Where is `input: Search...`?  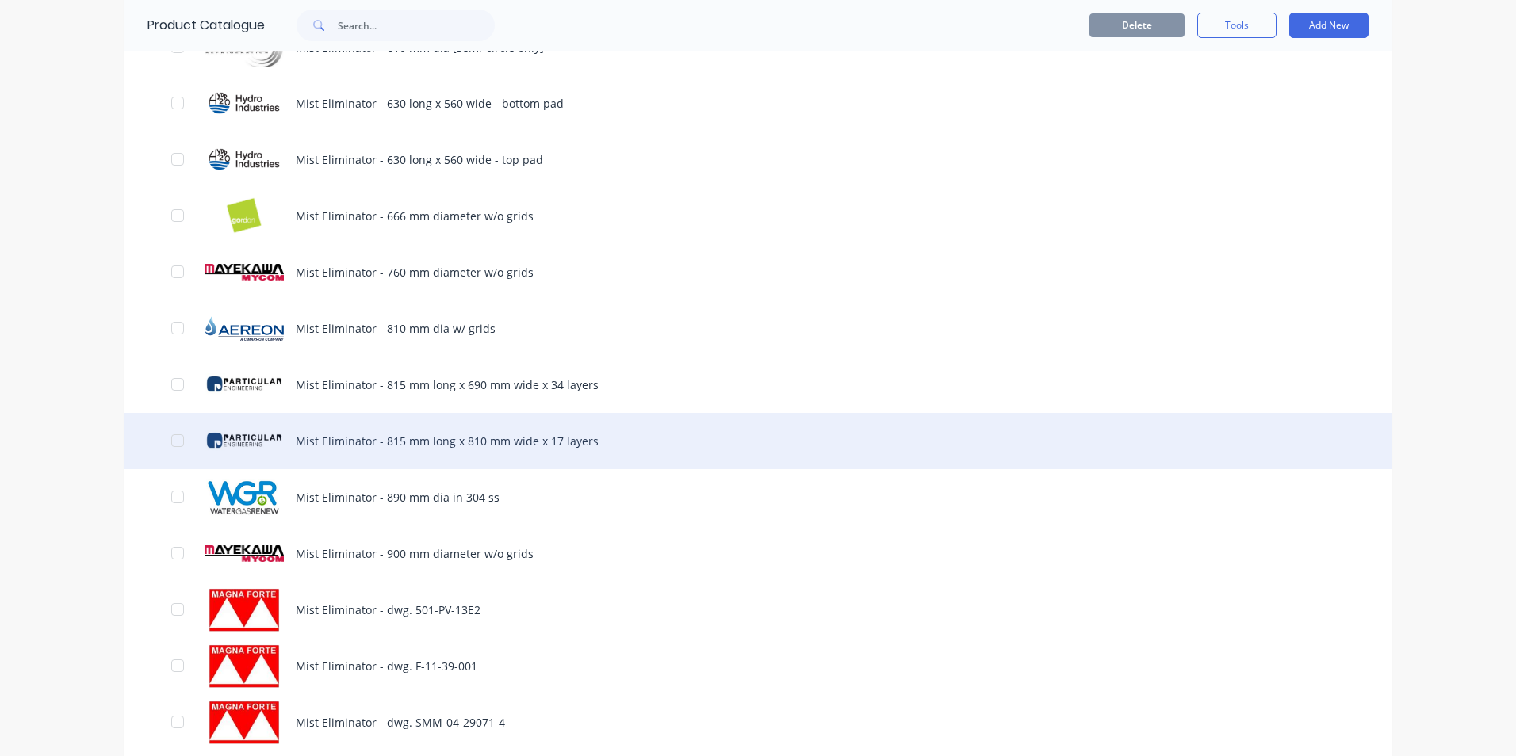
input: Search... is located at coordinates (416, 25).